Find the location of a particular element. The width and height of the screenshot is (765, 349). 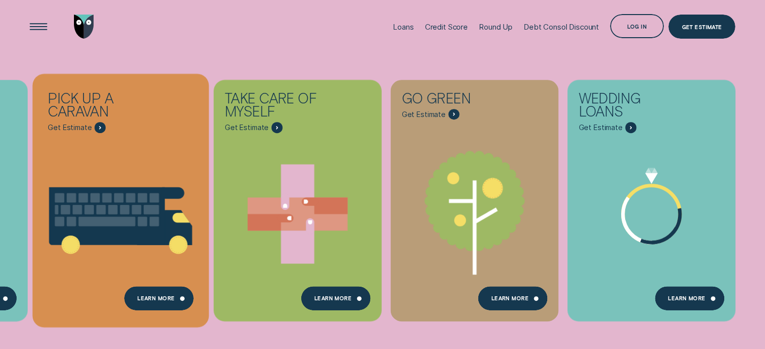

a: Learn More is located at coordinates (159, 299).